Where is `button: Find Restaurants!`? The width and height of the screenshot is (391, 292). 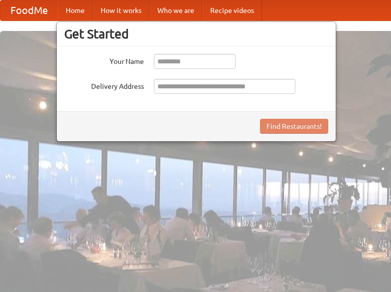 button: Find Restaurants! is located at coordinates (294, 126).